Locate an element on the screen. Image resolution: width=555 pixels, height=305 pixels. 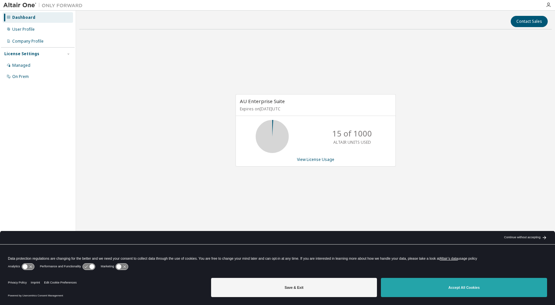
div: Company Profile is located at coordinates (28, 41).